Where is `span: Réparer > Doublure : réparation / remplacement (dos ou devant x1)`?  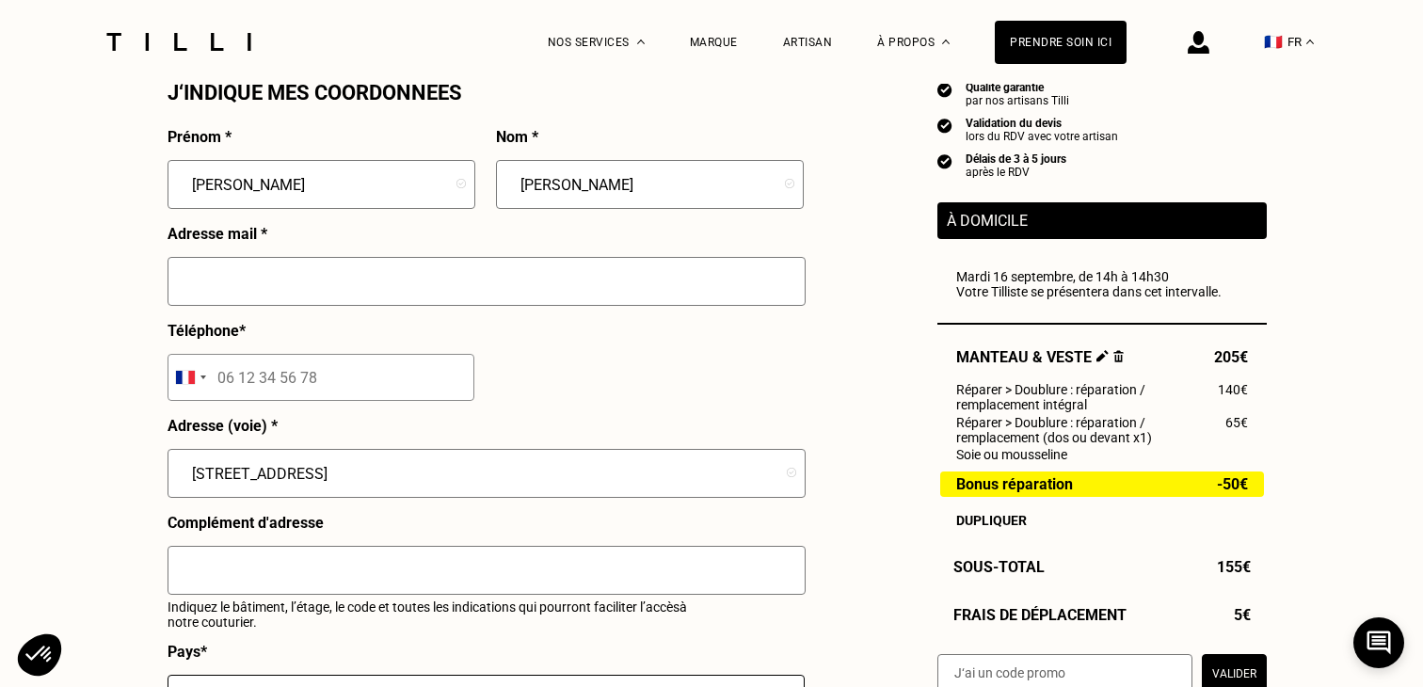
span: Réparer > Doublure : réparation / remplacement (dos ou devant x1) is located at coordinates (1090, 430).